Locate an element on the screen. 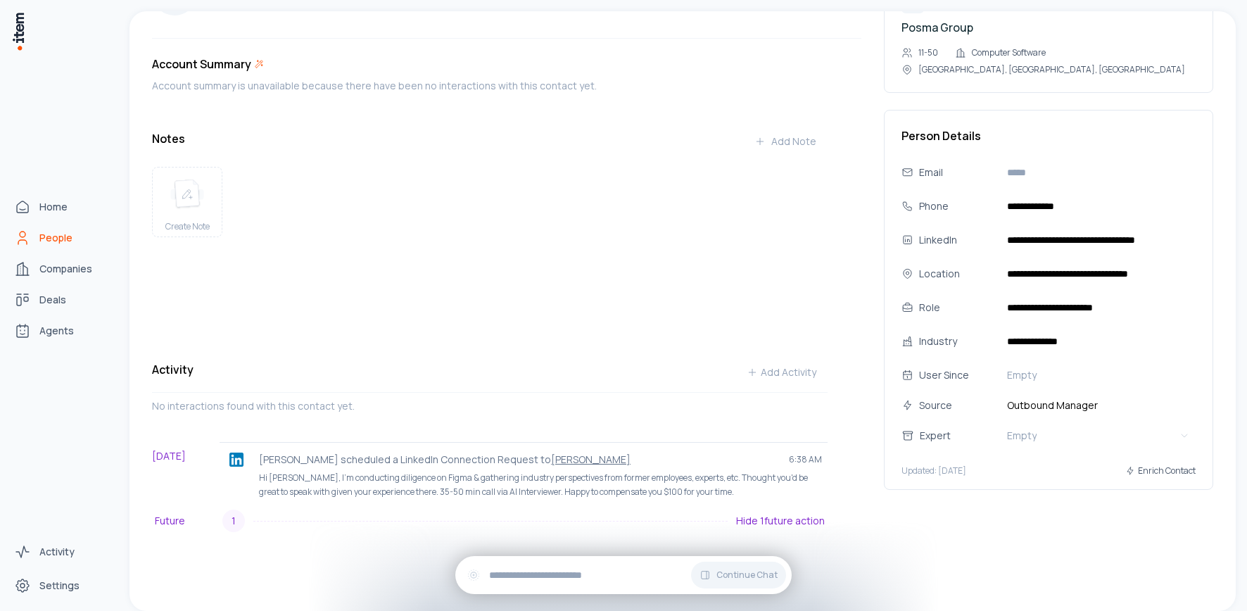 This screenshot has height=611, width=1247. p: Future is located at coordinates (189, 521).